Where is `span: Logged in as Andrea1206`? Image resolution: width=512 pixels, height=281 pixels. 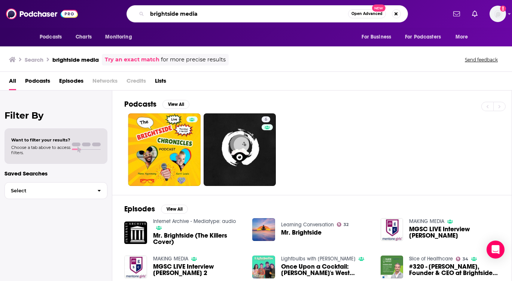
span: Logged in as Andrea1206 is located at coordinates (498, 14).